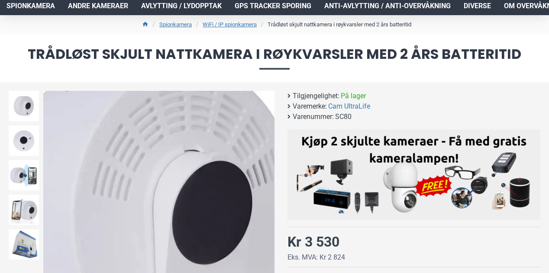  Describe the element at coordinates (313, 117) in the screenshot. I see `b: Varenummer:` at that location.